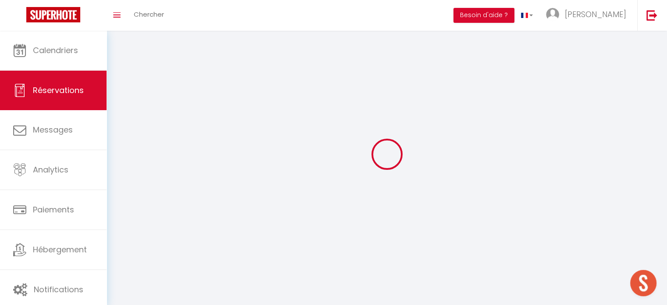 This screenshot has width=667, height=305. I want to click on span: Notifications, so click(58, 289).